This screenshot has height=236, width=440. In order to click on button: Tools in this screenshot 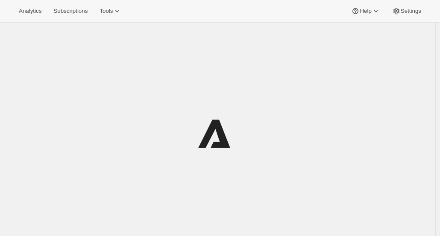, I will do `click(110, 11)`.